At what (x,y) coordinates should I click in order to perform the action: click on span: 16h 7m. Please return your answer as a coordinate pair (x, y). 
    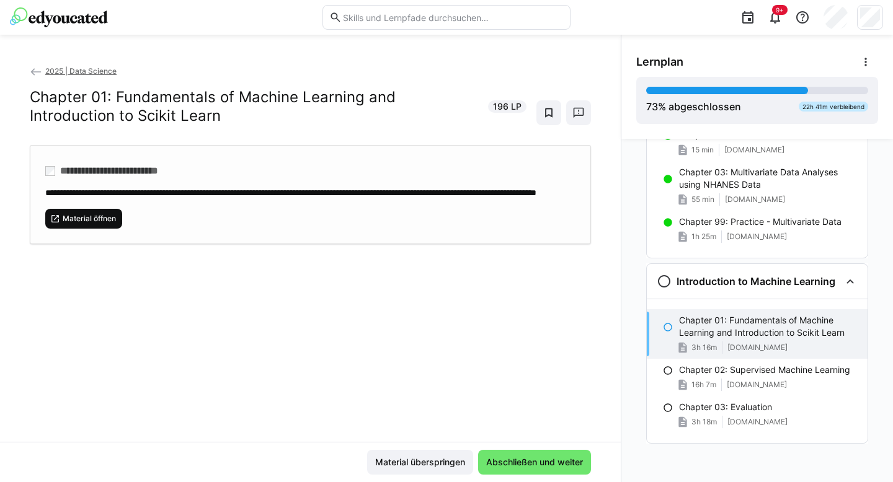
    Looking at the image, I should click on (704, 385).